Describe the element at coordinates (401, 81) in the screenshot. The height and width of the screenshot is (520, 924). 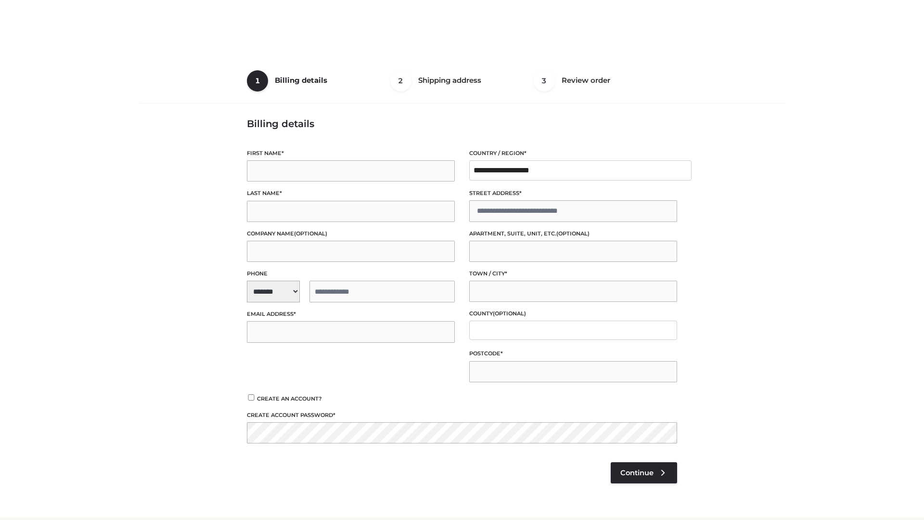
I see `span: 2` at that location.